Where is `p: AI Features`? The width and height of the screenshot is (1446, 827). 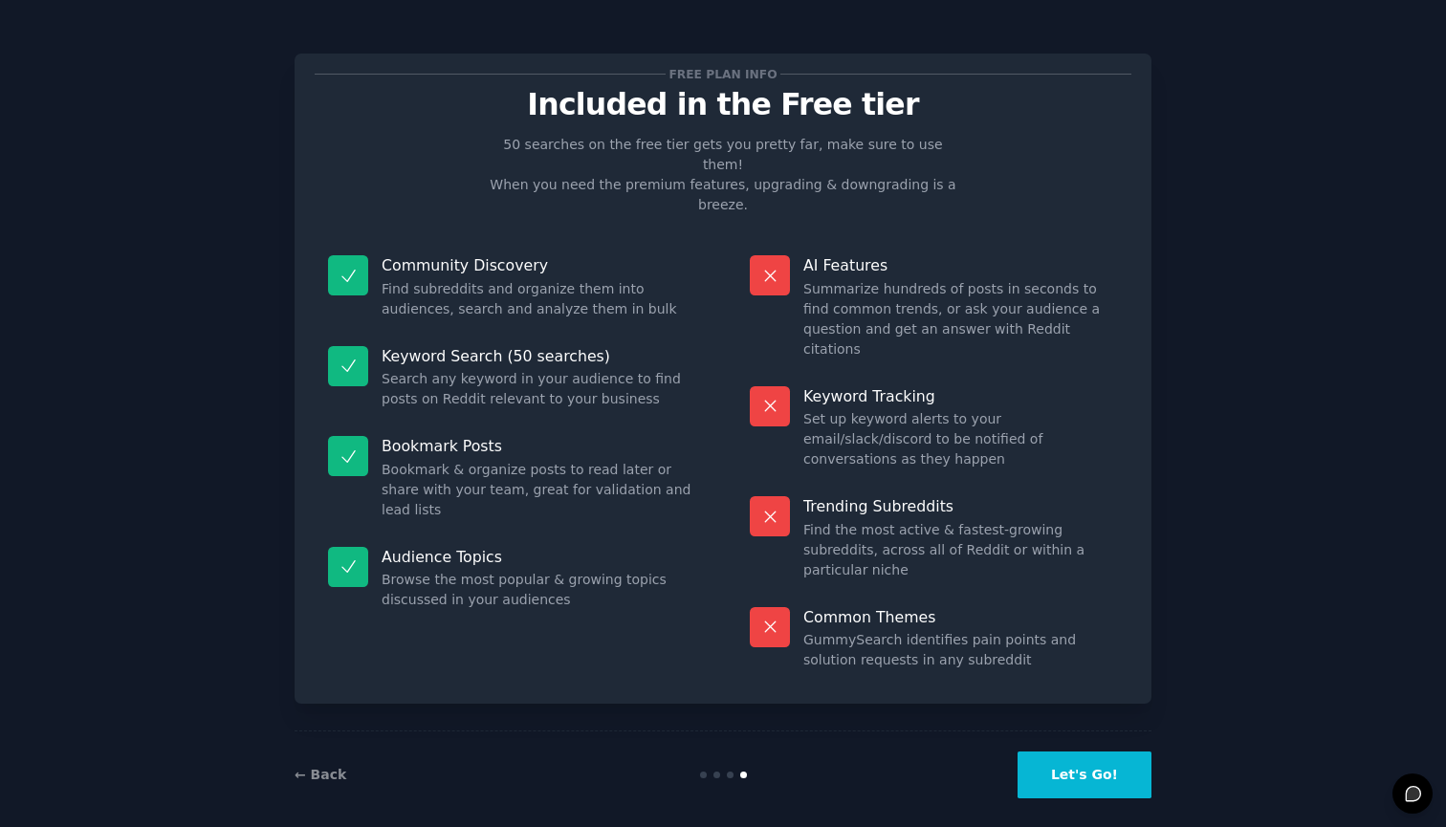
p: AI Features is located at coordinates (960, 265).